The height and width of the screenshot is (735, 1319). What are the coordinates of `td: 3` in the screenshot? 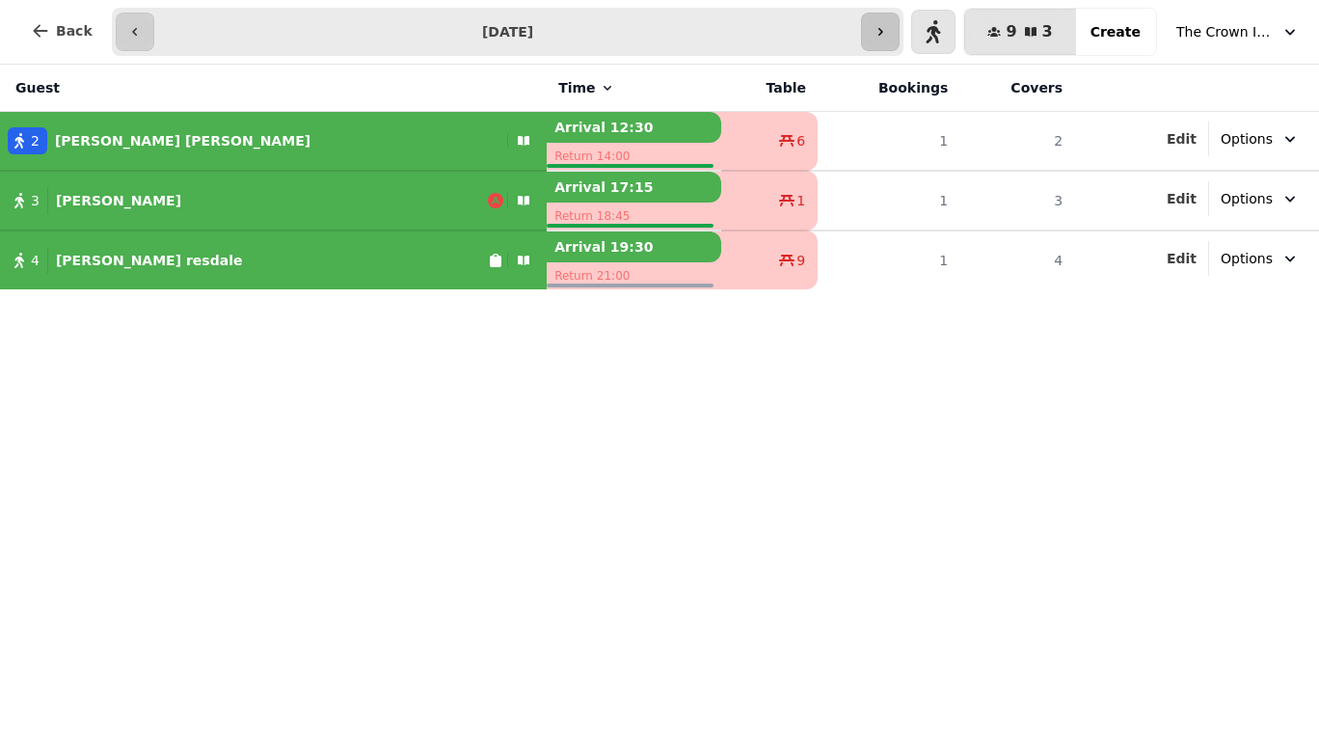 It's located at (1017, 201).